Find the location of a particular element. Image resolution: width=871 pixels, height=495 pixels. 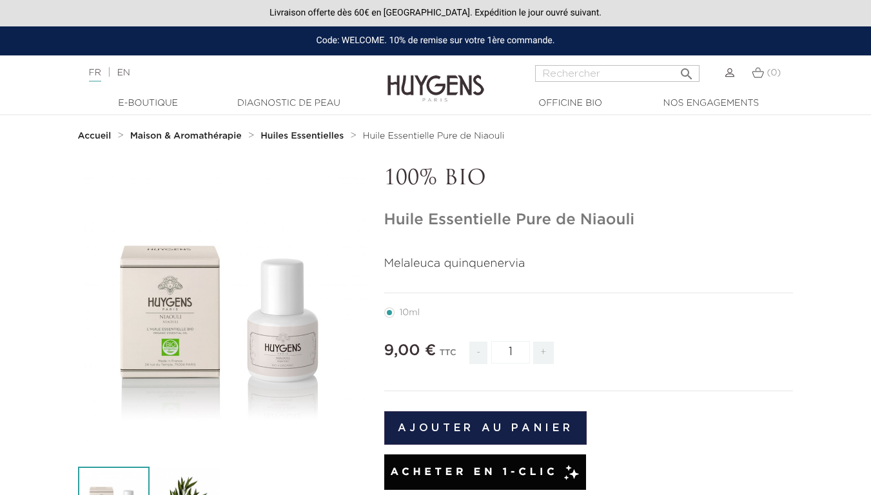

a: E-Boutique is located at coordinates (148, 103).